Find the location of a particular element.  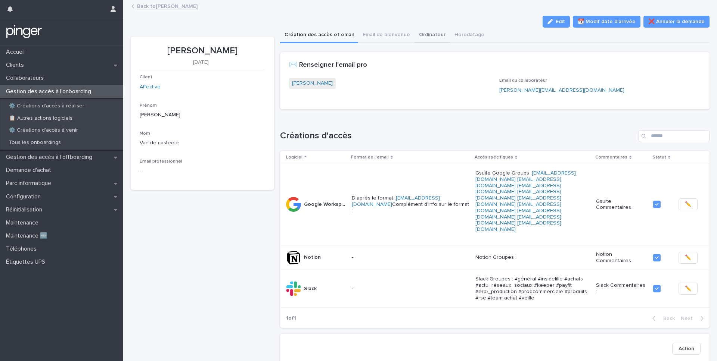

p: Accès spécifiques is located at coordinates (494, 158).